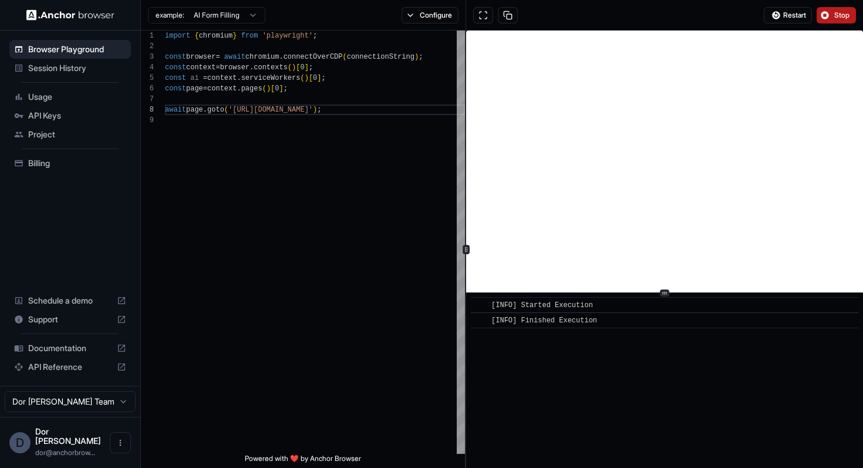 The image size is (863, 468). I want to click on button: Restart, so click(788, 15).